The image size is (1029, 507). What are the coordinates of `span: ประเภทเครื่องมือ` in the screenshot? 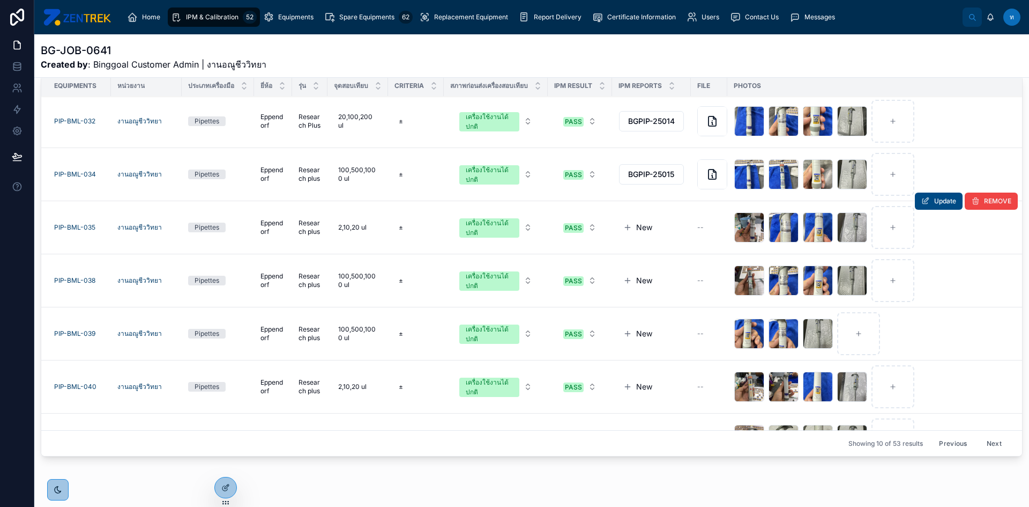 It's located at (211, 86).